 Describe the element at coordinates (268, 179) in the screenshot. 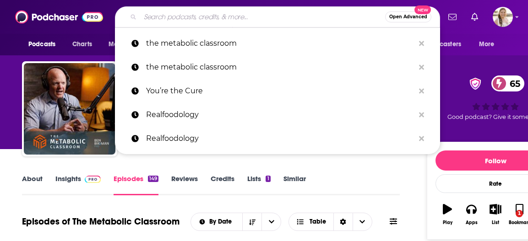

I see `div: 1` at that location.